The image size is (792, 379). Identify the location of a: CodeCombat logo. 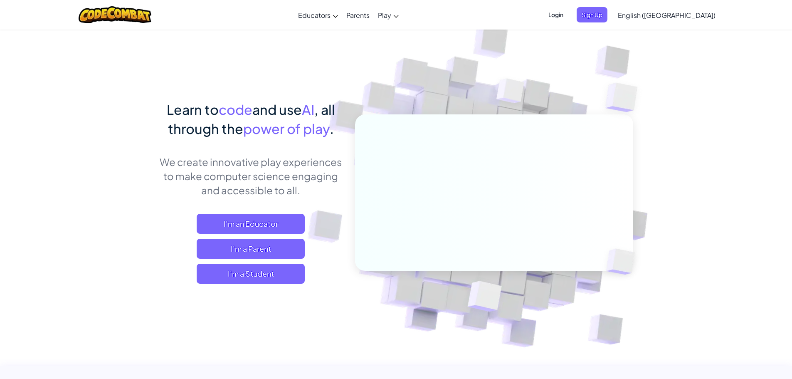
(115, 15).